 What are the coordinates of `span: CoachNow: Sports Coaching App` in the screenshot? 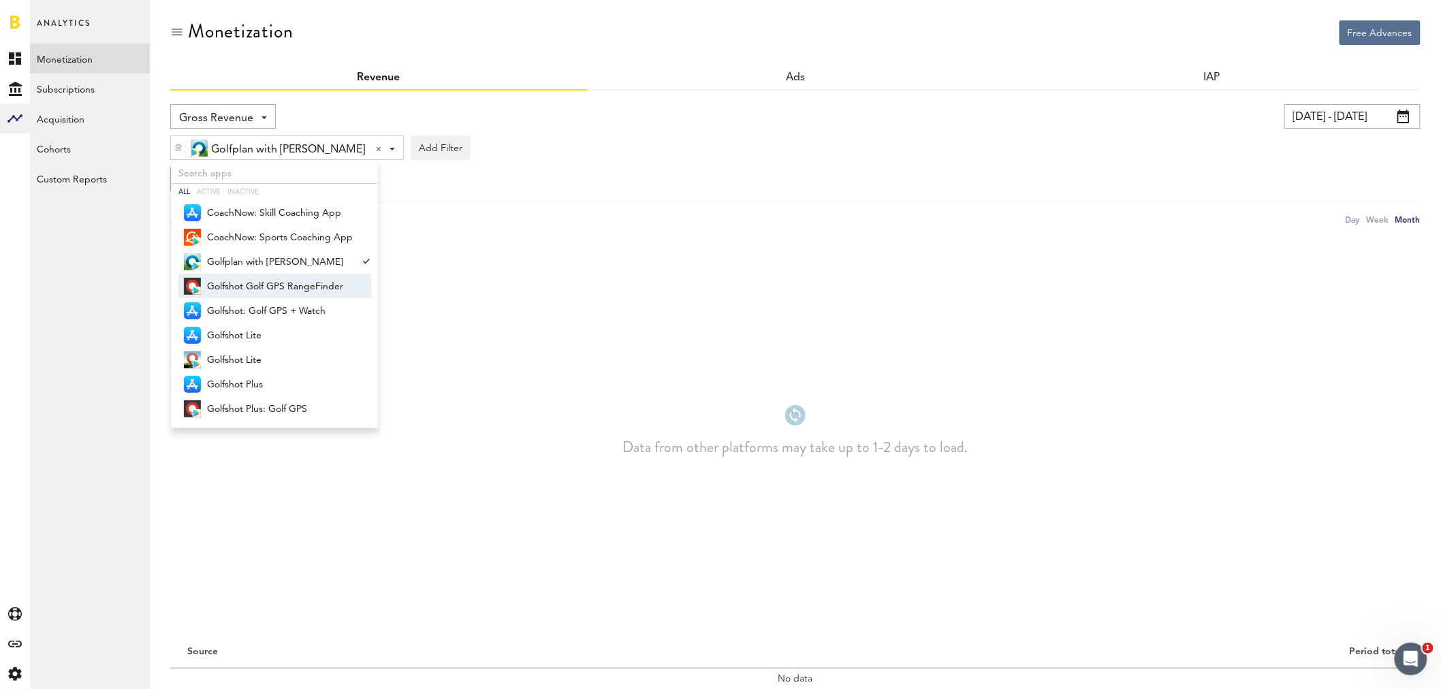 It's located at (280, 238).